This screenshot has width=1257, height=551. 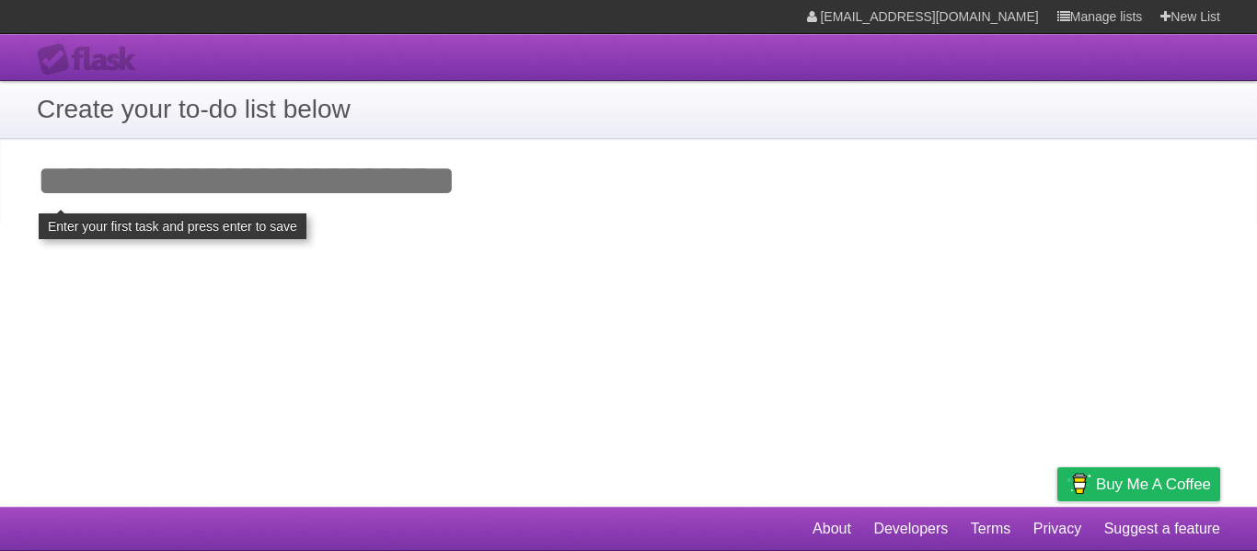 I want to click on a: Suggest a feature, so click(x=1163, y=529).